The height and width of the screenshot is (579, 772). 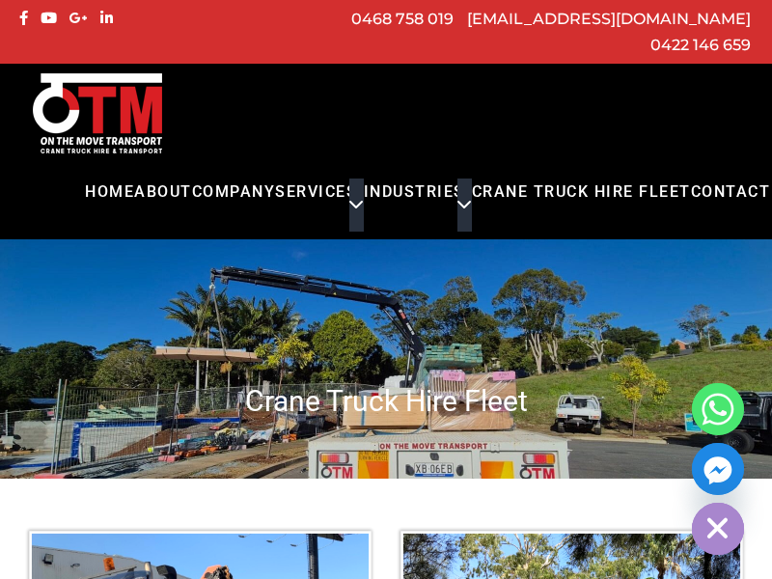 I want to click on a: Services, so click(x=316, y=205).